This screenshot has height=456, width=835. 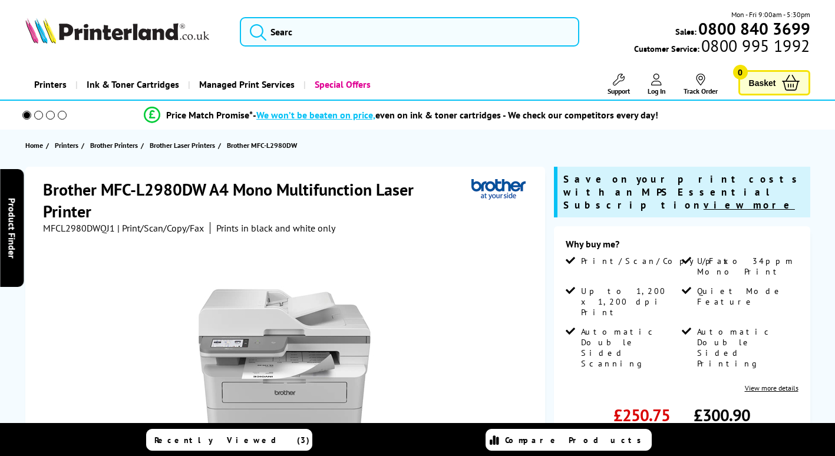 What do you see at coordinates (409, 32) in the screenshot?
I see `input: Searc` at bounding box center [409, 32].